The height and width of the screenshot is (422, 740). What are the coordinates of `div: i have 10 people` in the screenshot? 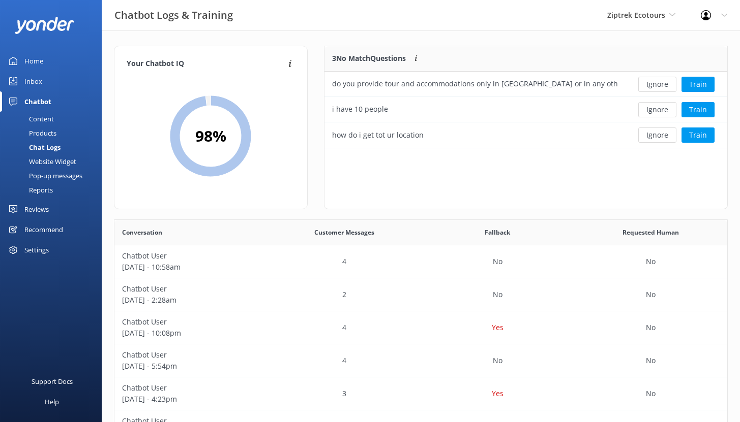 It's located at (360, 109).